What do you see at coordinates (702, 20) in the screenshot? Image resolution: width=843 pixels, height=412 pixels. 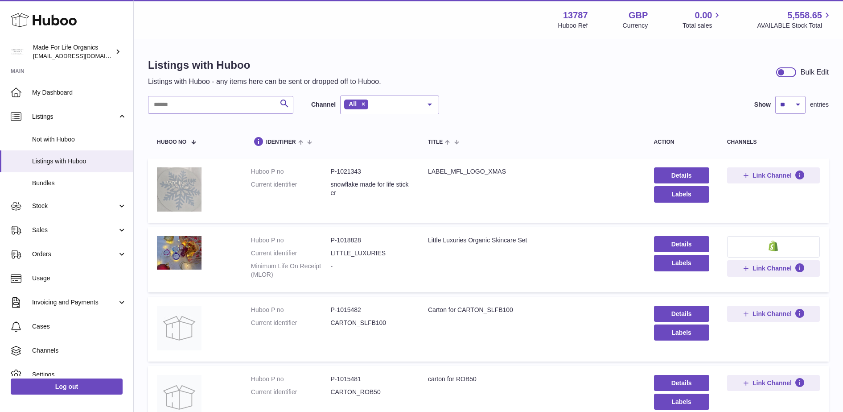 I see `a: 0.00 Total sales` at bounding box center [702, 20].